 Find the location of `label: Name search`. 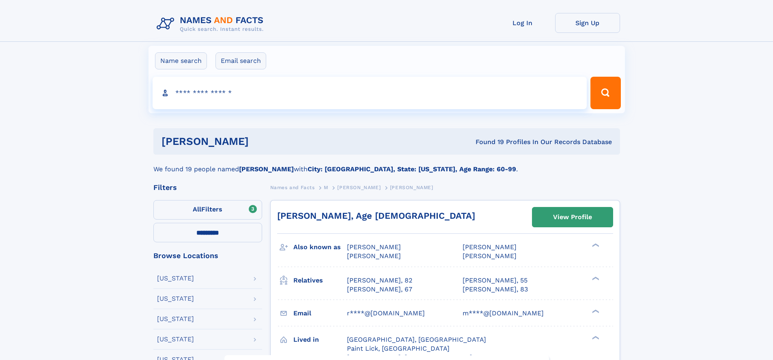

label: Name search is located at coordinates (181, 61).